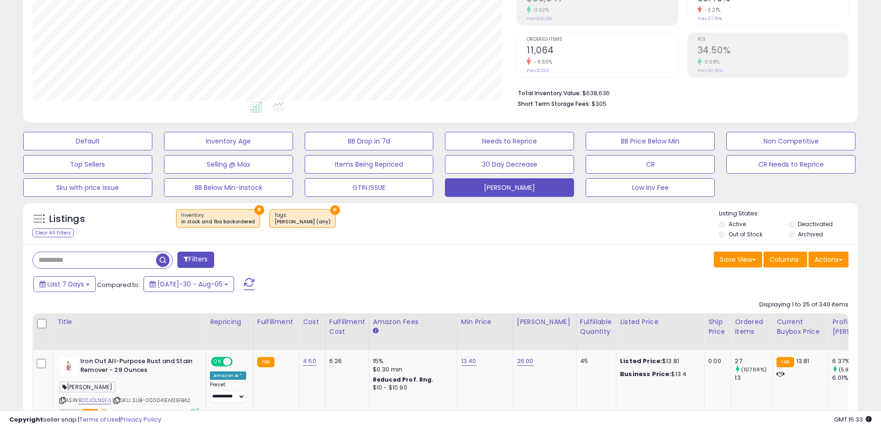 The image size is (881, 429). I want to click on span: 13.81, so click(803, 361).